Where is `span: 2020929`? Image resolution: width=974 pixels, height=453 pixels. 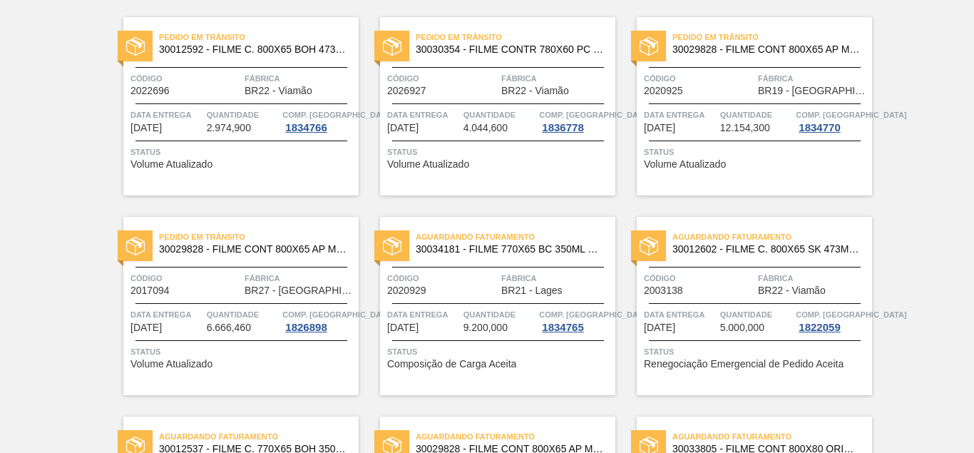 span: 2020929 is located at coordinates (406, 290).